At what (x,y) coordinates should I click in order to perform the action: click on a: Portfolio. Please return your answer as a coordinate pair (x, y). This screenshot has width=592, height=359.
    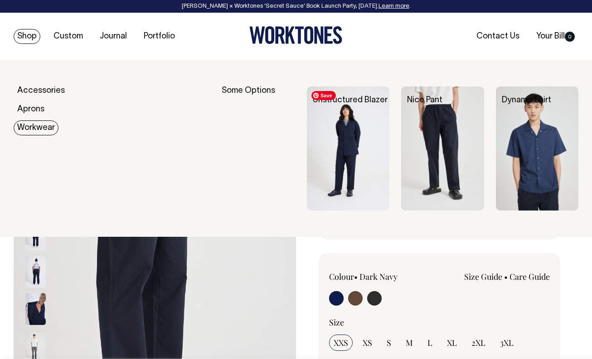
    Looking at the image, I should click on (159, 36).